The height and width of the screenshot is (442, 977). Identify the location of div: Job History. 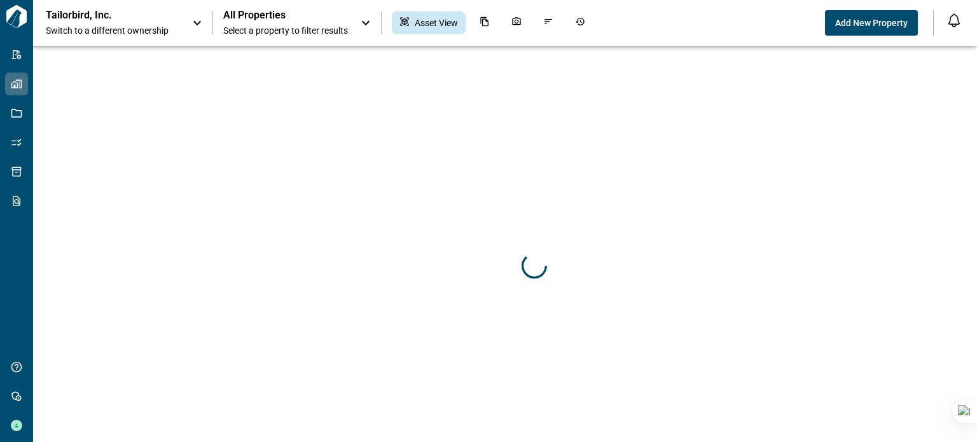
(580, 23).